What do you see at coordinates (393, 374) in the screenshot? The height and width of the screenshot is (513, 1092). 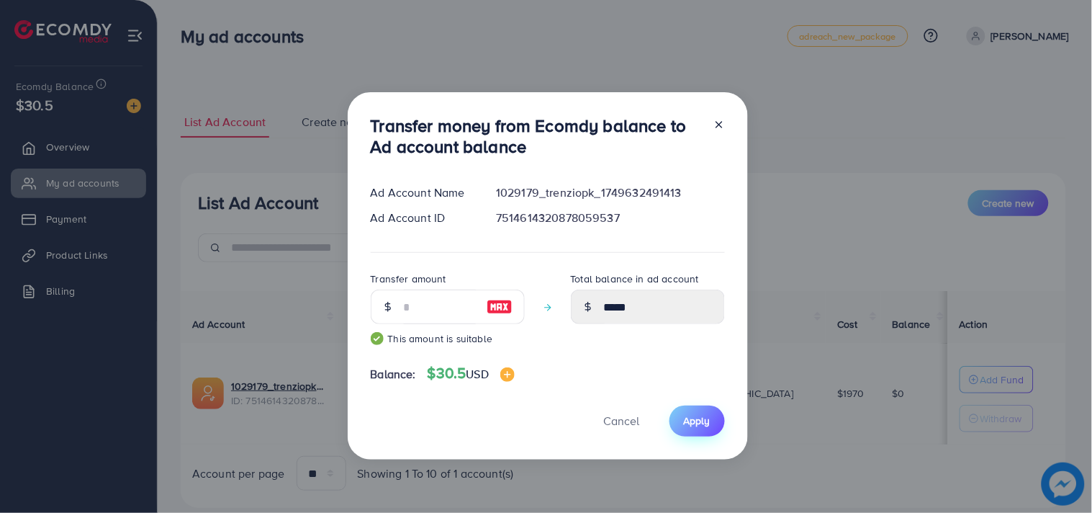 I see `span: Balance:` at bounding box center [393, 374].